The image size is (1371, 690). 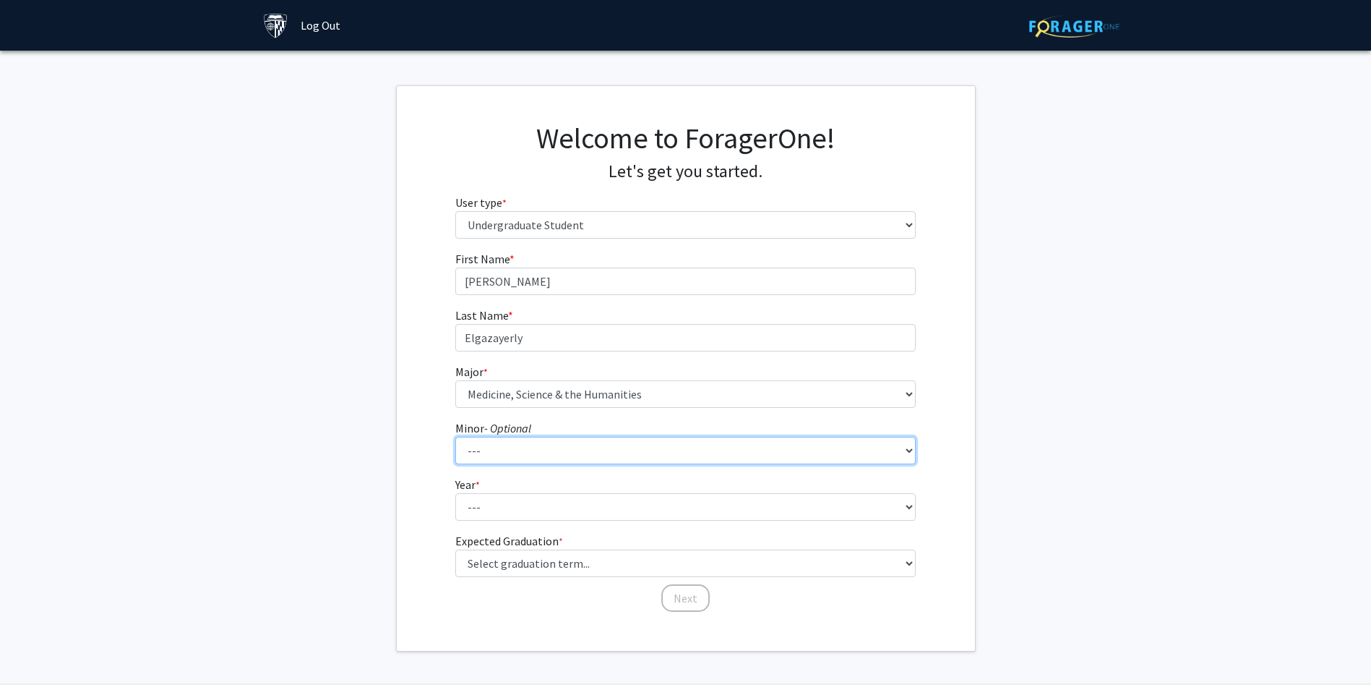 What do you see at coordinates (508, 428) in the screenshot?
I see `i: - Optional` at bounding box center [508, 428].